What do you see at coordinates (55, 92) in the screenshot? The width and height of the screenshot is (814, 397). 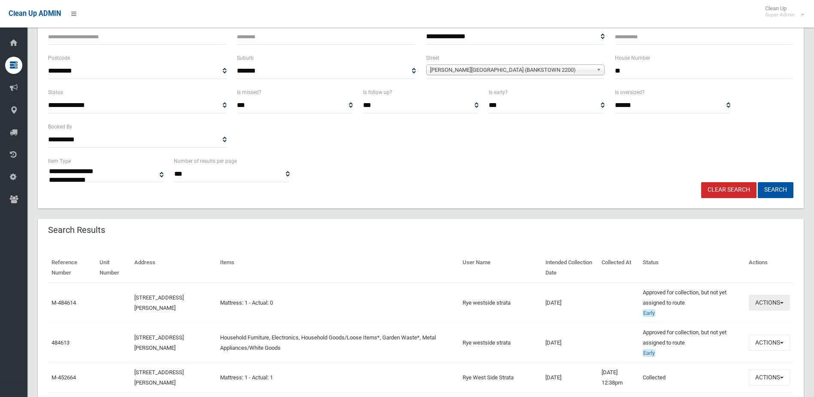 I see `label: Status` at bounding box center [55, 92].